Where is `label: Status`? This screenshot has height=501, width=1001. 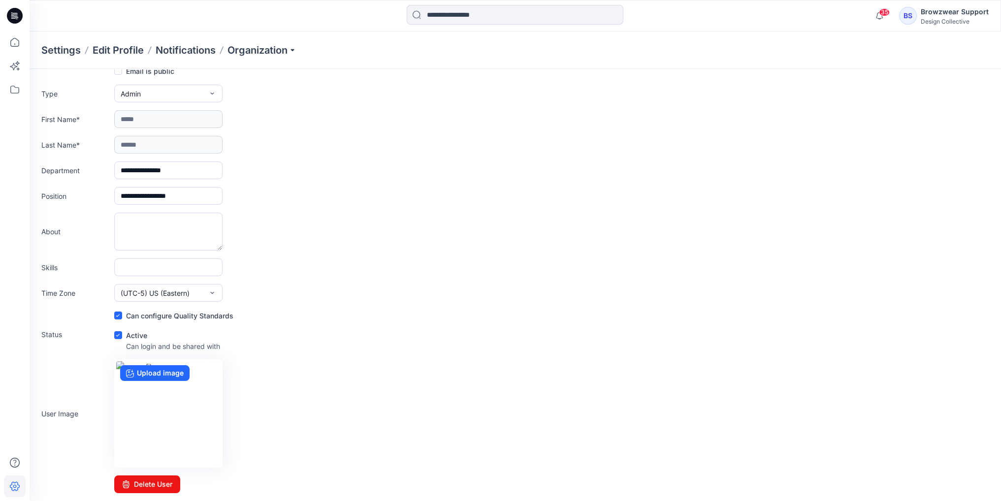 label: Status is located at coordinates (76, 334).